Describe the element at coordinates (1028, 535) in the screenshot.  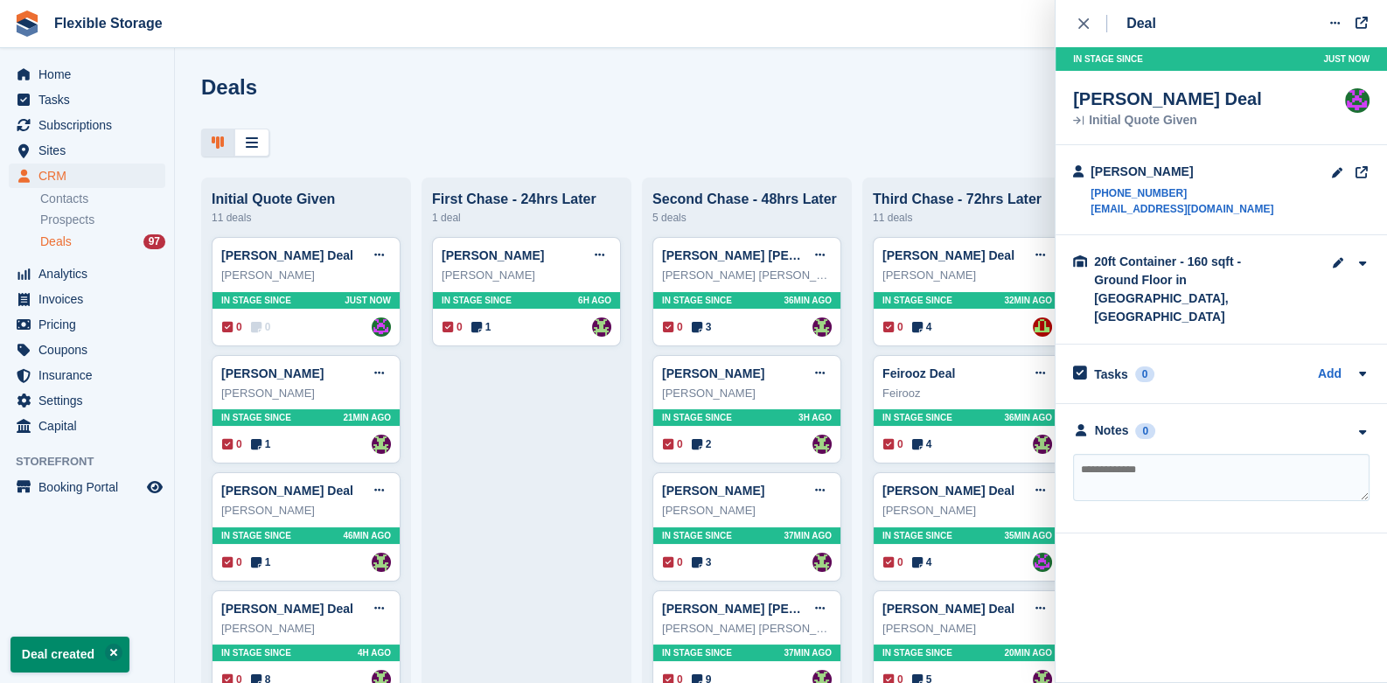
I see `span: 35MIN AGO` at that location.